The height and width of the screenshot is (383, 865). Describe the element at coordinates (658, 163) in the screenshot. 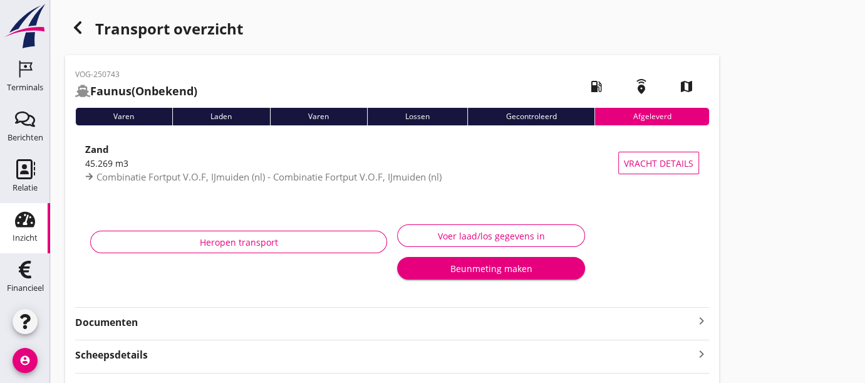

I see `span: Vracht details` at that location.